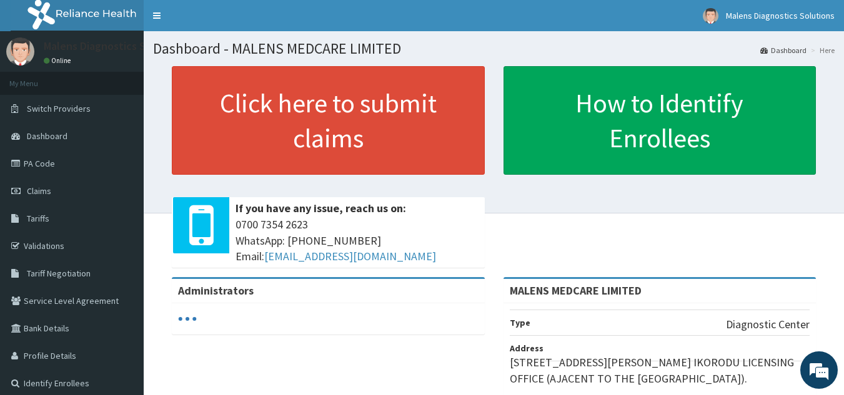  I want to click on b: Administrators, so click(215, 290).